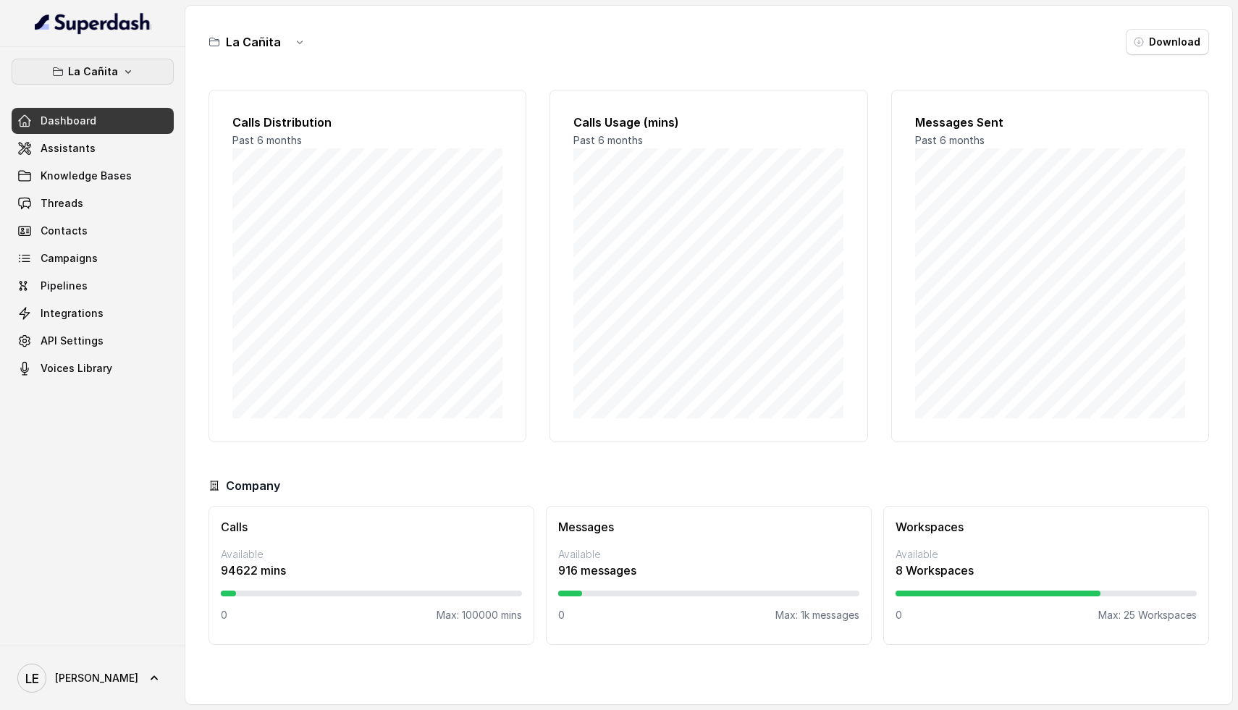 The width and height of the screenshot is (1238, 710). What do you see at coordinates (93, 72) in the screenshot?
I see `p: La Cañita` at bounding box center [93, 72].